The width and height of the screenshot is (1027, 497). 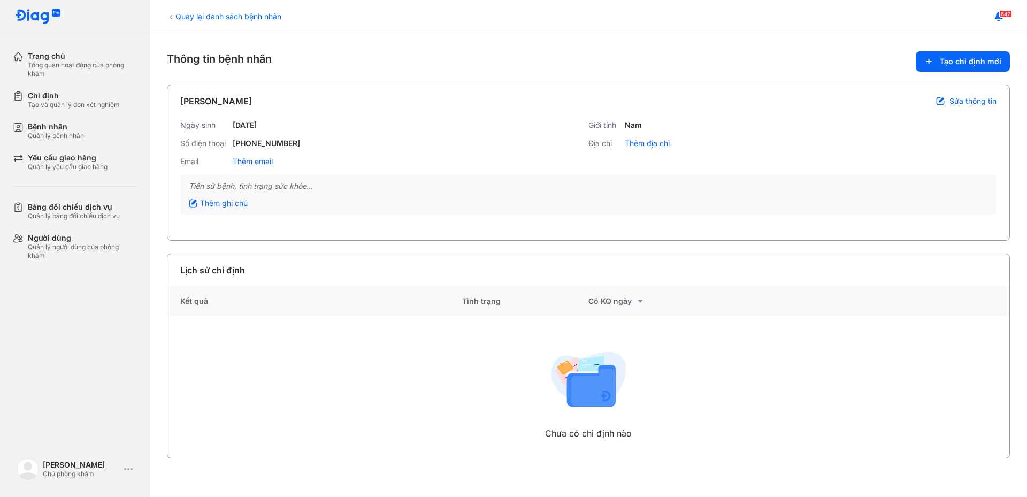 I want to click on div: Chỉ định, so click(x=74, y=96).